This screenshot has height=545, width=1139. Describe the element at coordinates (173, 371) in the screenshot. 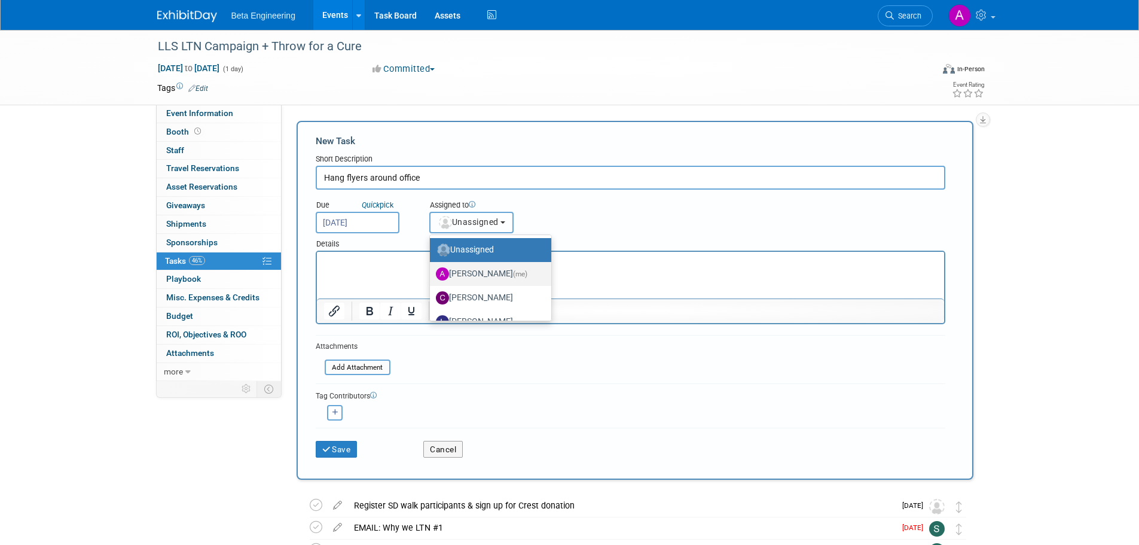

I see `span: more` at that location.